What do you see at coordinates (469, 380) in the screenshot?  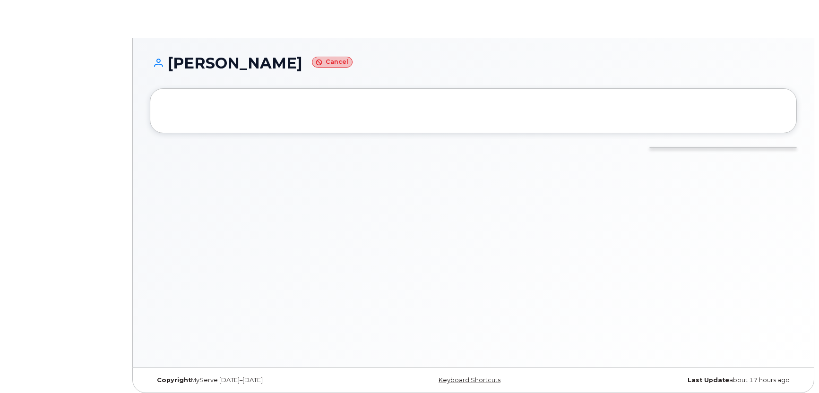 I see `a: Keyboard Shortcuts` at bounding box center [469, 380].